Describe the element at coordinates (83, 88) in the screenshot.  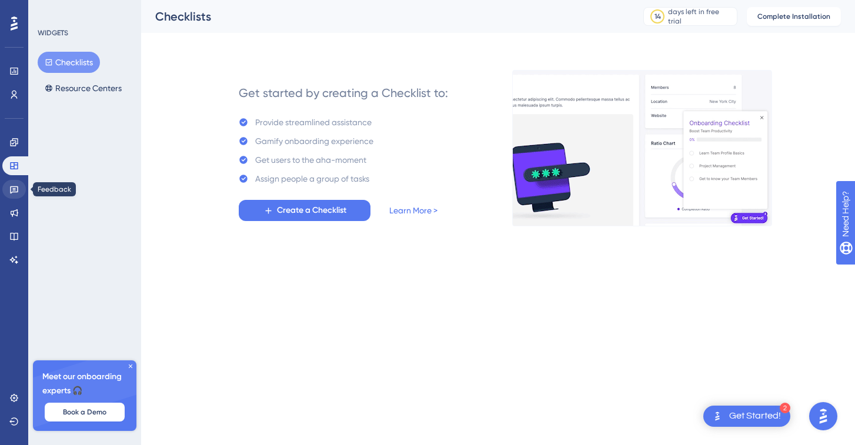
I see `button: Resource Centers` at that location.